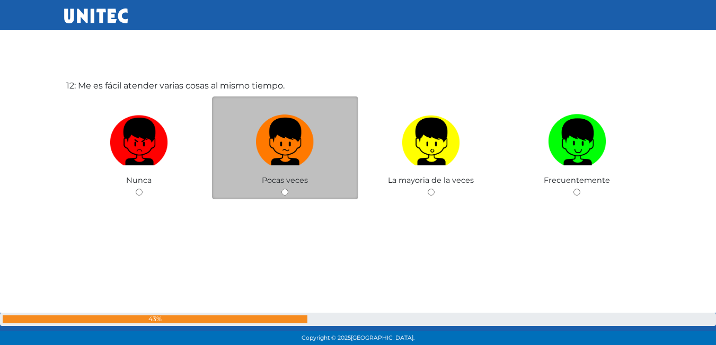 The width and height of the screenshot is (716, 345). Describe the element at coordinates (285, 138) in the screenshot. I see `img: Pocas veces` at that location.